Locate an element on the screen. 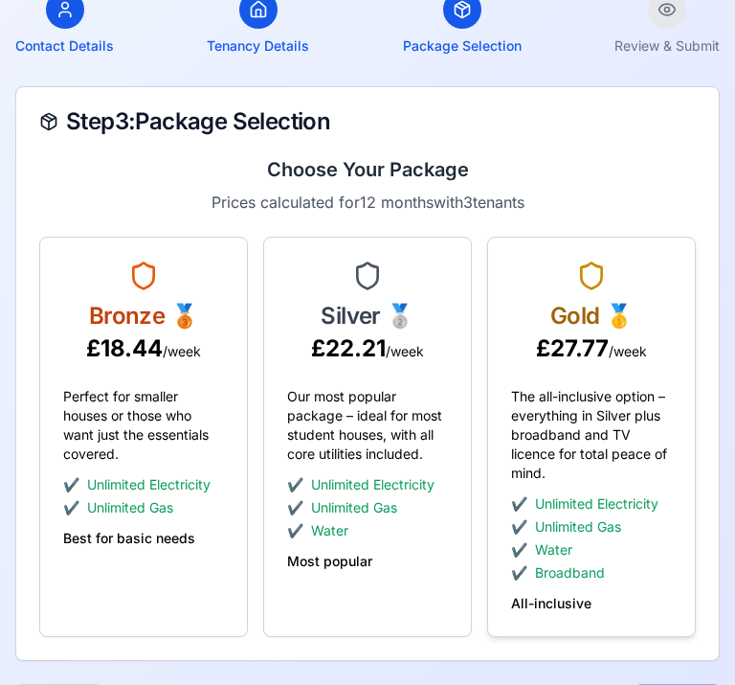  div: Best for basic needs is located at coordinates (144, 538).